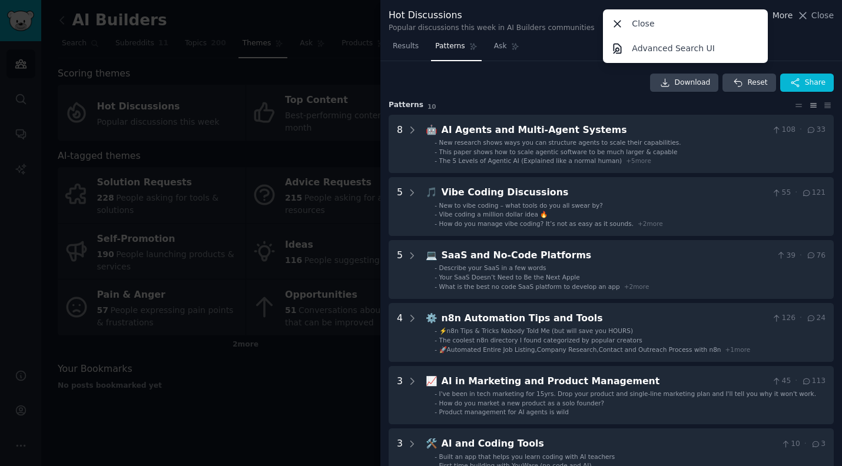 The width and height of the screenshot is (842, 466). Describe the element at coordinates (492, 15) in the screenshot. I see `div: Hot Discussions` at that location.